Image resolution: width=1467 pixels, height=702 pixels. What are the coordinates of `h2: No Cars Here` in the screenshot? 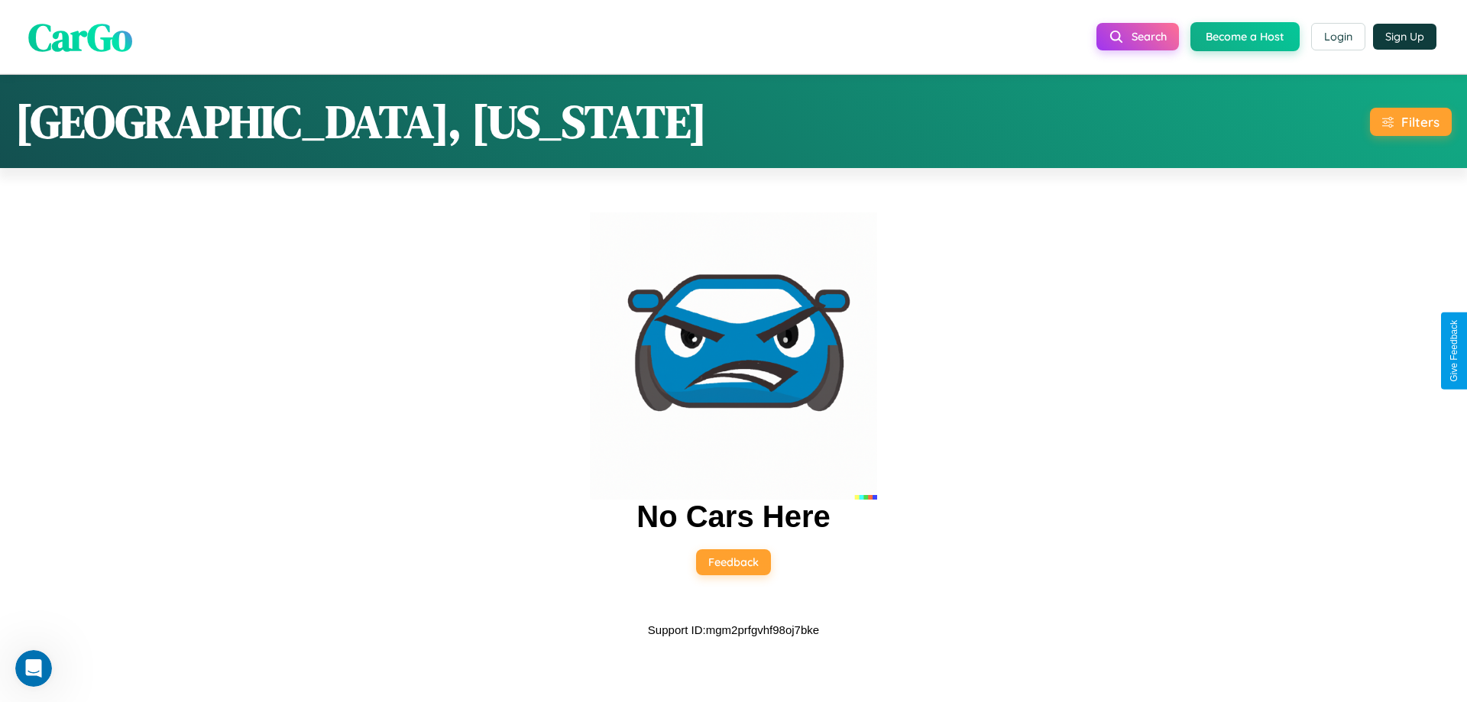 It's located at (733, 517).